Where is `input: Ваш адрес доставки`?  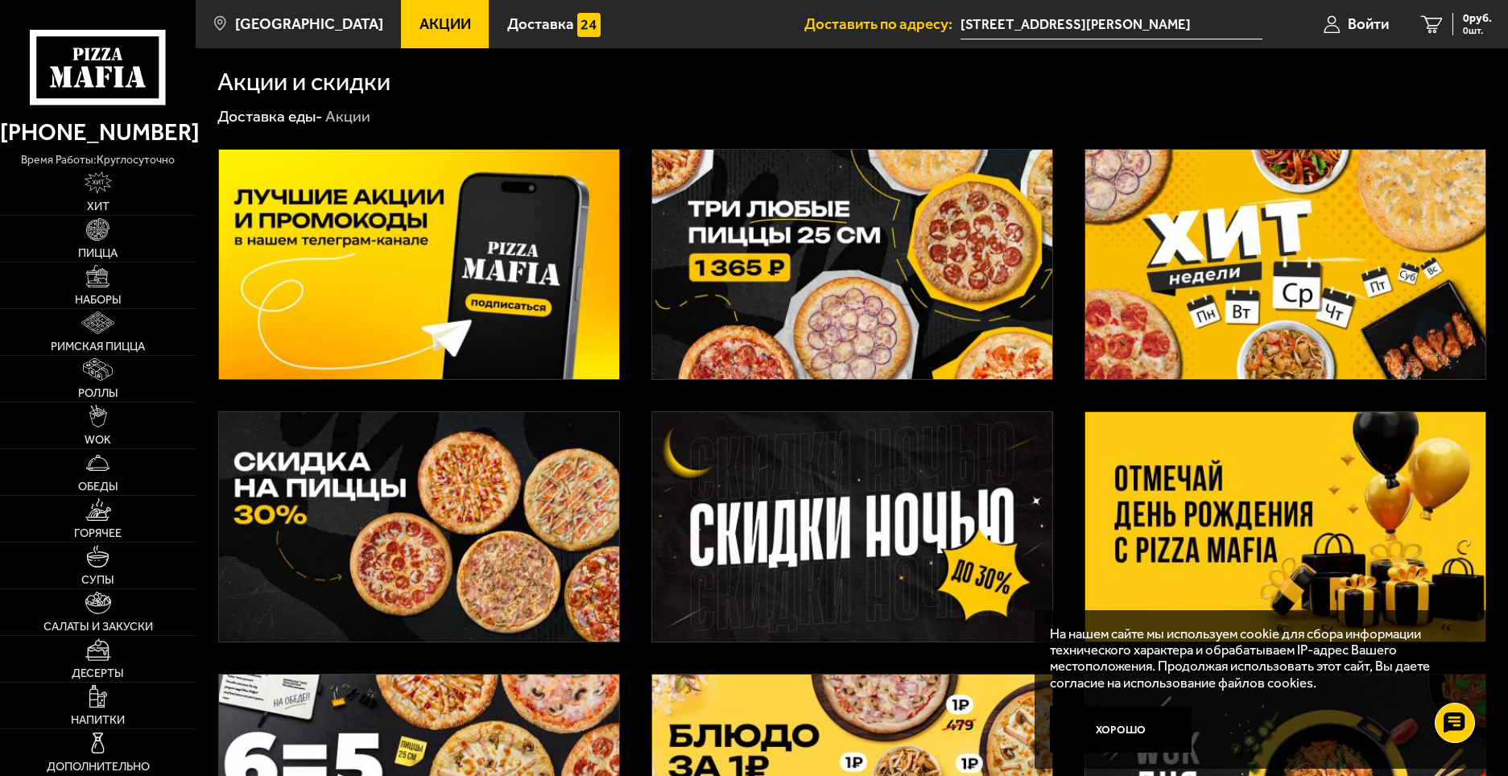
input: Ваш адрес доставки is located at coordinates (1111, 24).